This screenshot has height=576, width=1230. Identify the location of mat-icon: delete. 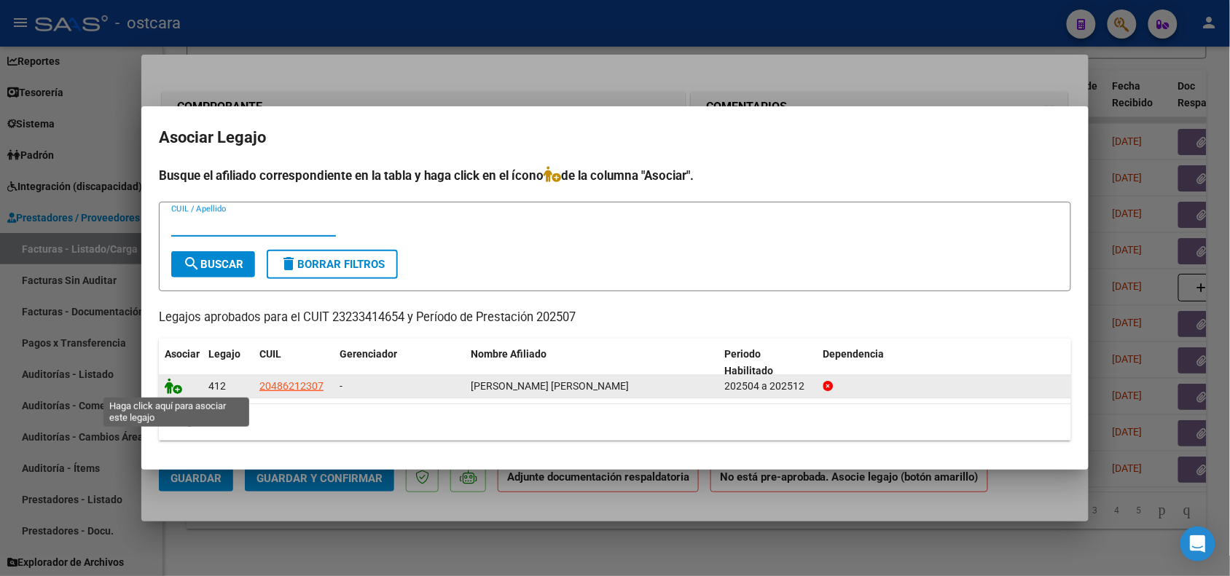
(288, 264).